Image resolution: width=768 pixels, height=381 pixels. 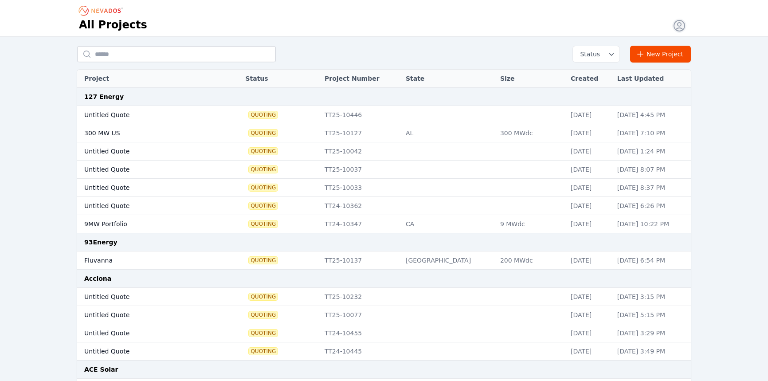 What do you see at coordinates (360, 115) in the screenshot?
I see `td: TT25-10446` at bounding box center [360, 115].